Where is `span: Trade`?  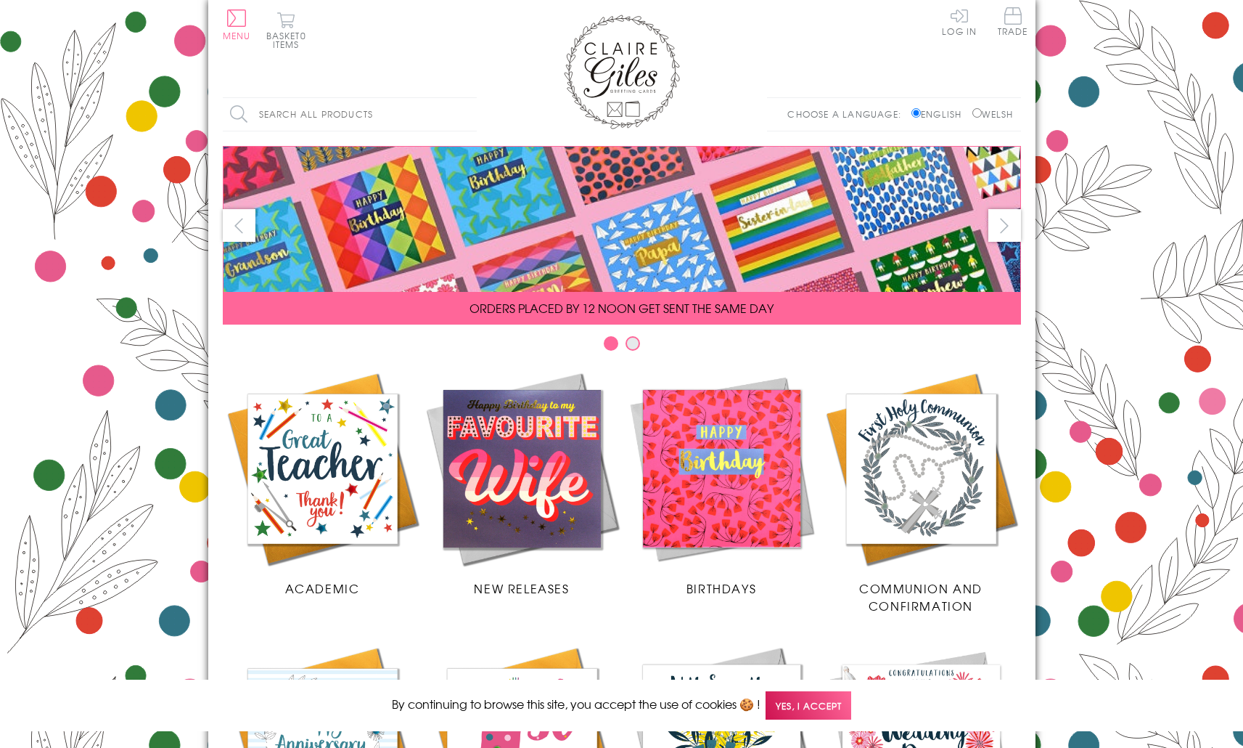
span: Trade is located at coordinates (1013, 21).